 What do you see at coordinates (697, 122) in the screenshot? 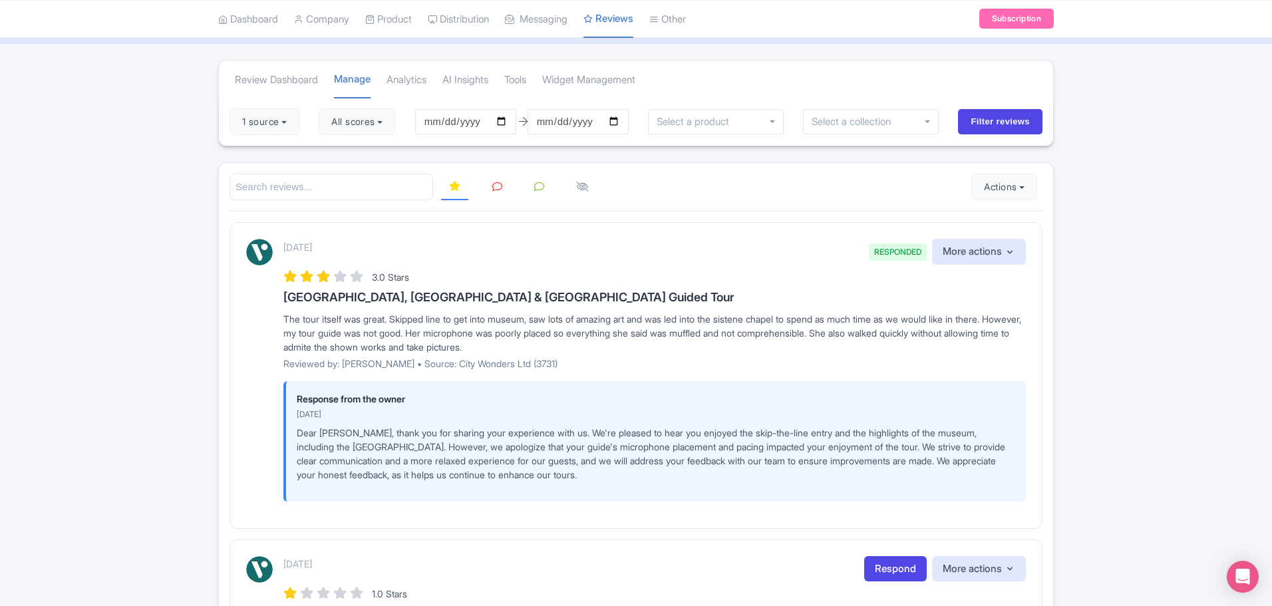
I see `input: Select a product` at bounding box center [697, 122].